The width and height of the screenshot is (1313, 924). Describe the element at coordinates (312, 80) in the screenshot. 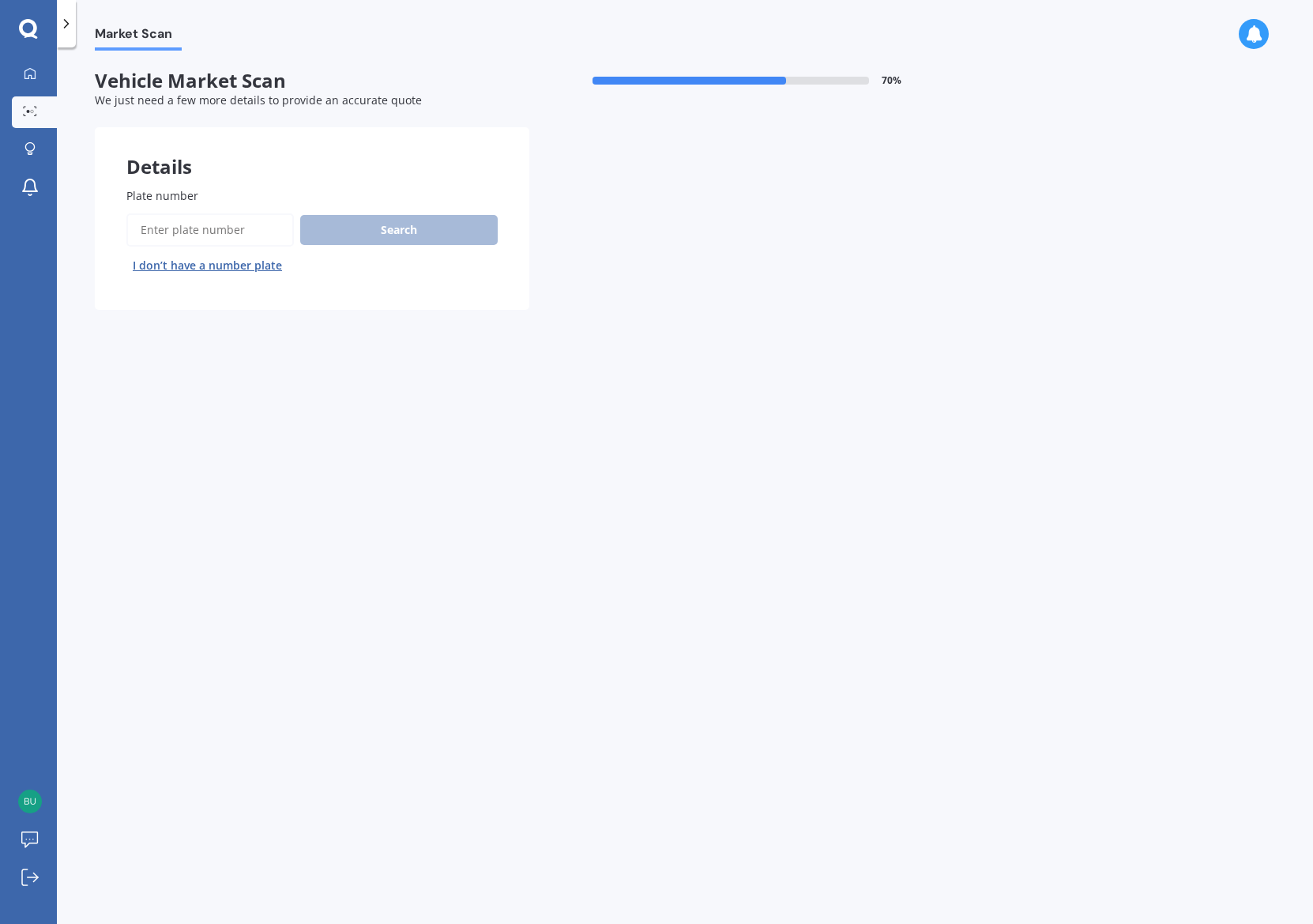

I see `span: Vehicle Market Scan` at that location.